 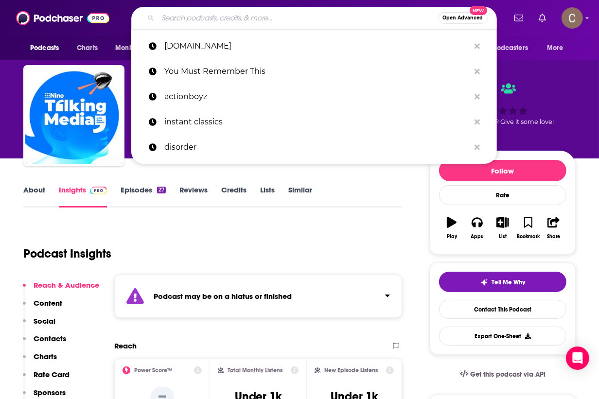 What do you see at coordinates (87, 48) in the screenshot?
I see `span: Charts` at bounding box center [87, 48].